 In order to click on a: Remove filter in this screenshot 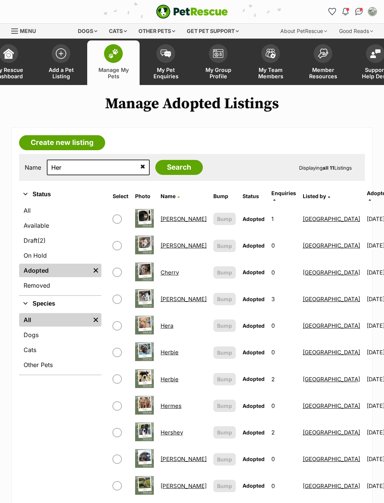, I will do `click(96, 320)`.